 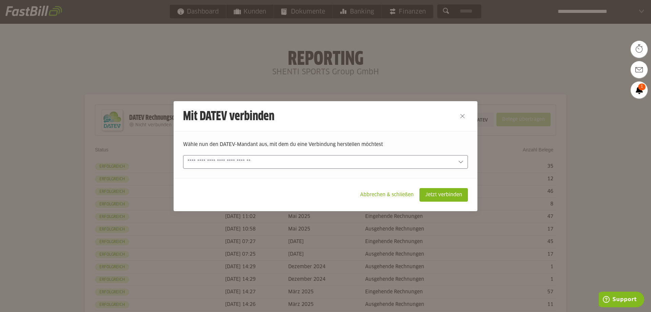 What do you see at coordinates (642, 87) in the screenshot?
I see `span: 1` at bounding box center [642, 87].